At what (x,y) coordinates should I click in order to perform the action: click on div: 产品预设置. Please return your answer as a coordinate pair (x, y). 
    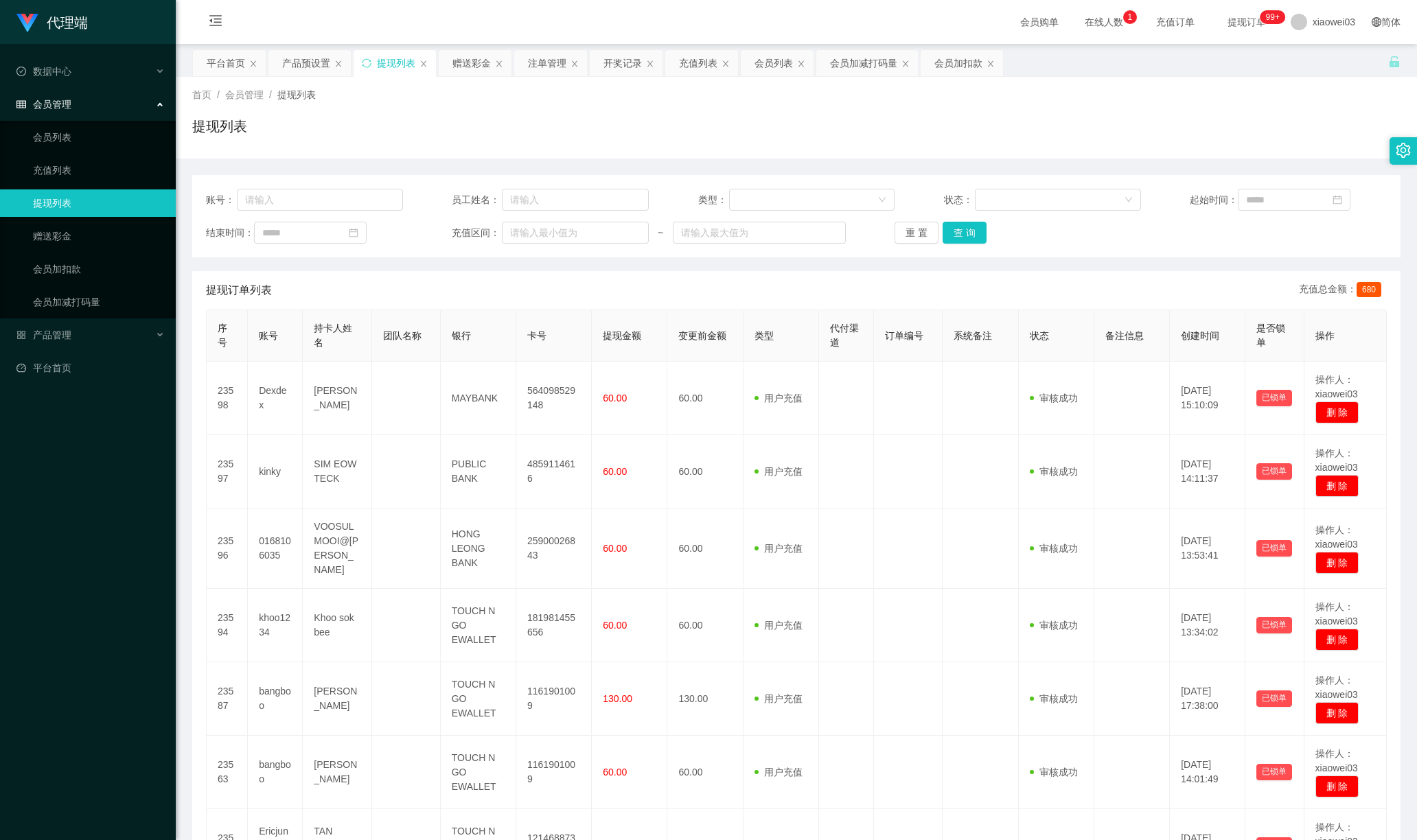
    Looking at the image, I should click on (306, 63).